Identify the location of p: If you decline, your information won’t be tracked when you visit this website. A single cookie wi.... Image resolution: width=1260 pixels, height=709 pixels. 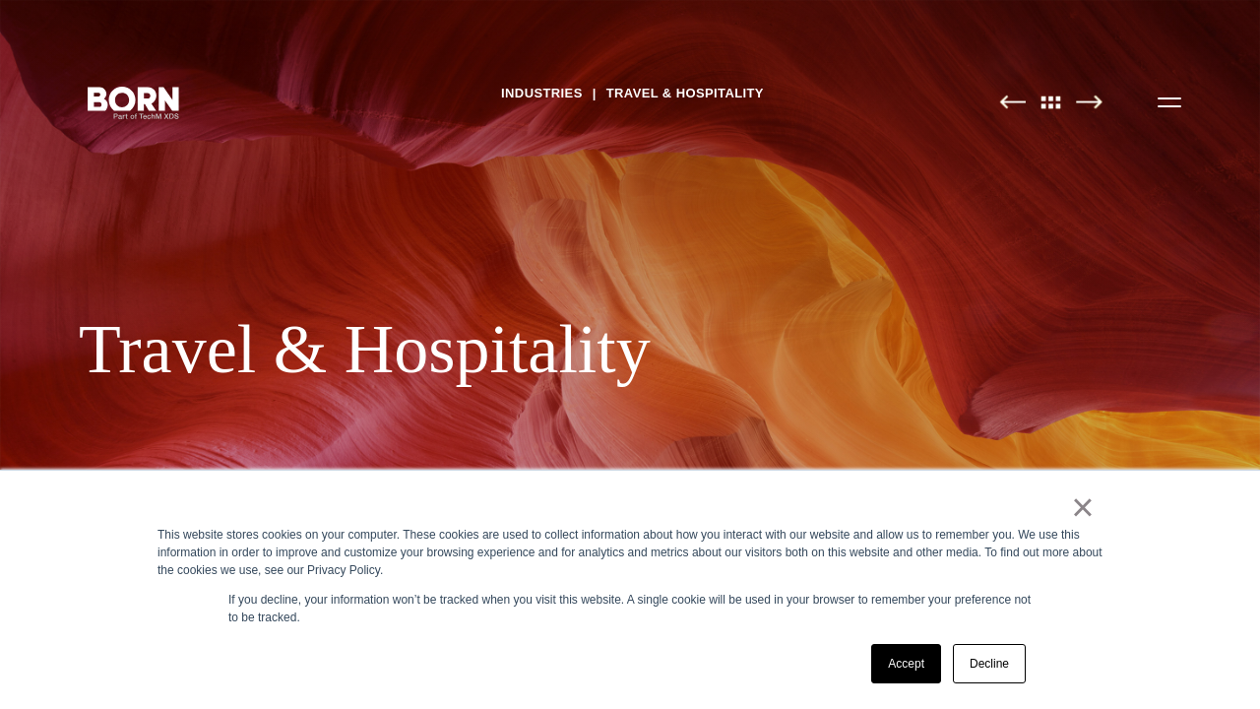
(630, 608).